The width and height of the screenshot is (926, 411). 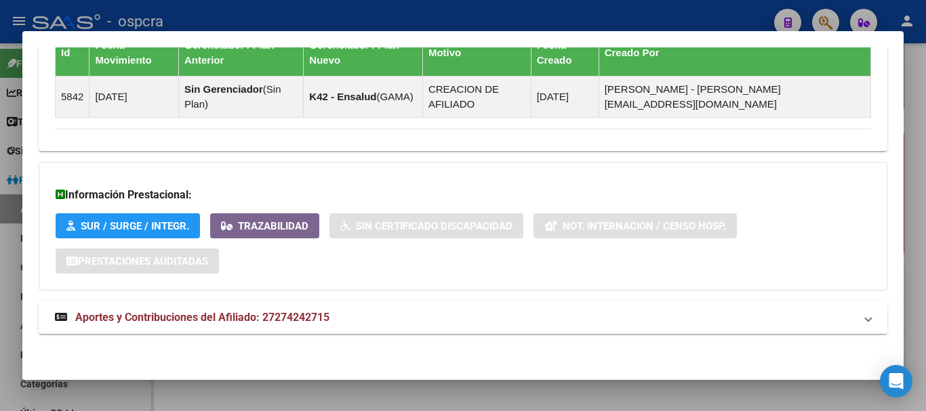 I want to click on th: Gerenciador / Plan Nuevo, so click(x=363, y=52).